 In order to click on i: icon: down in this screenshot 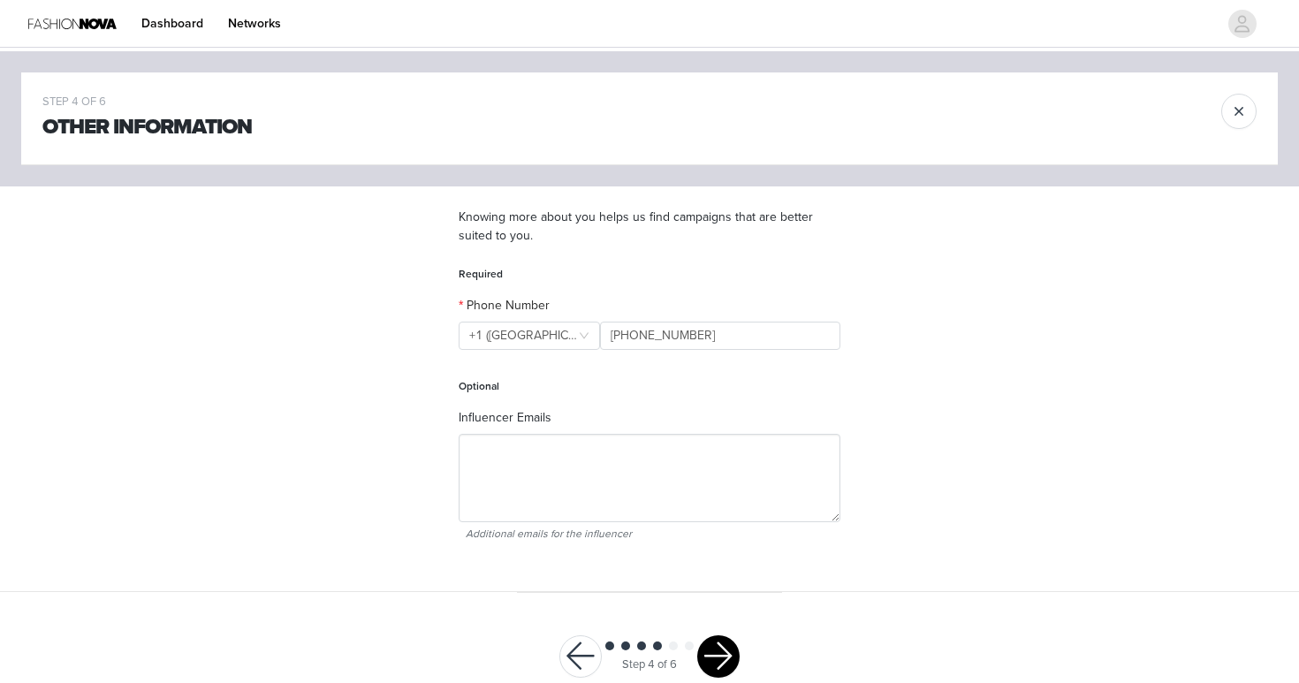, I will do `click(584, 337)`.